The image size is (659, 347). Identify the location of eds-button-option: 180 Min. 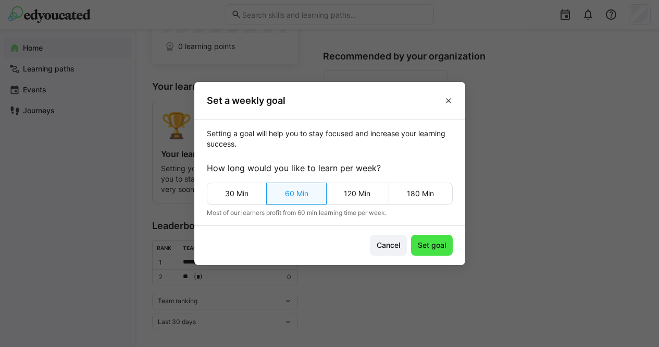
(421, 193).